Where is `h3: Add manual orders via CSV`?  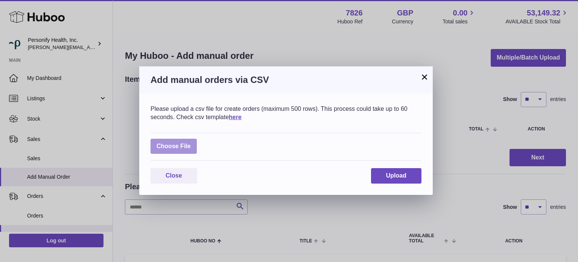 h3: Add manual orders via CSV is located at coordinates (286, 80).